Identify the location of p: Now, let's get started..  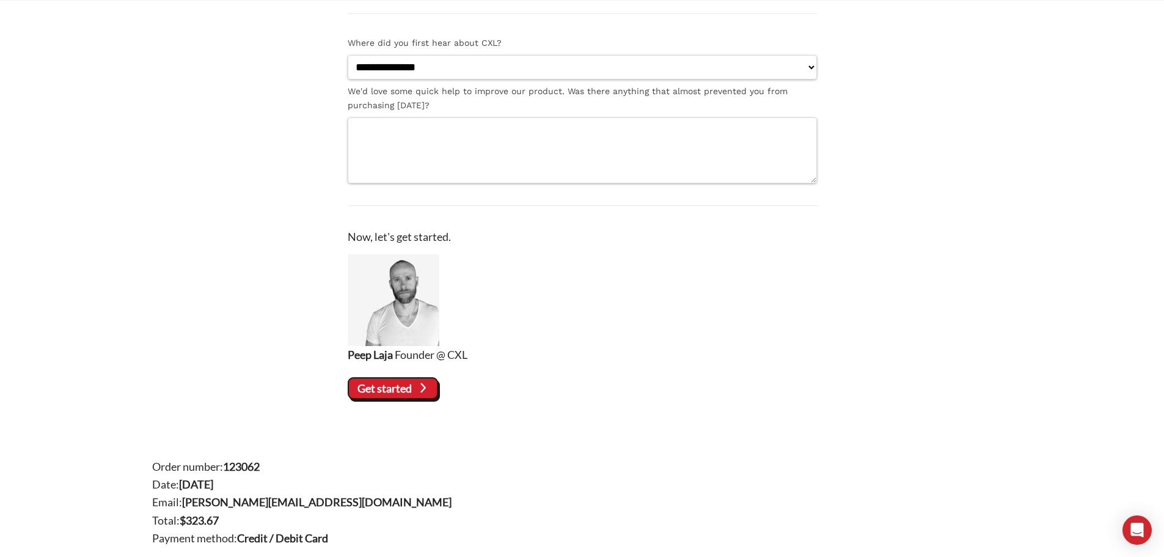
(582, 236).